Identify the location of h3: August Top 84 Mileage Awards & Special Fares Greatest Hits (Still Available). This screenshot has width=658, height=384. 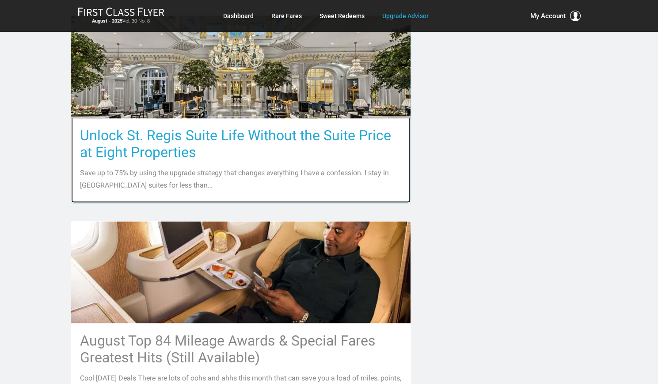
(241, 348).